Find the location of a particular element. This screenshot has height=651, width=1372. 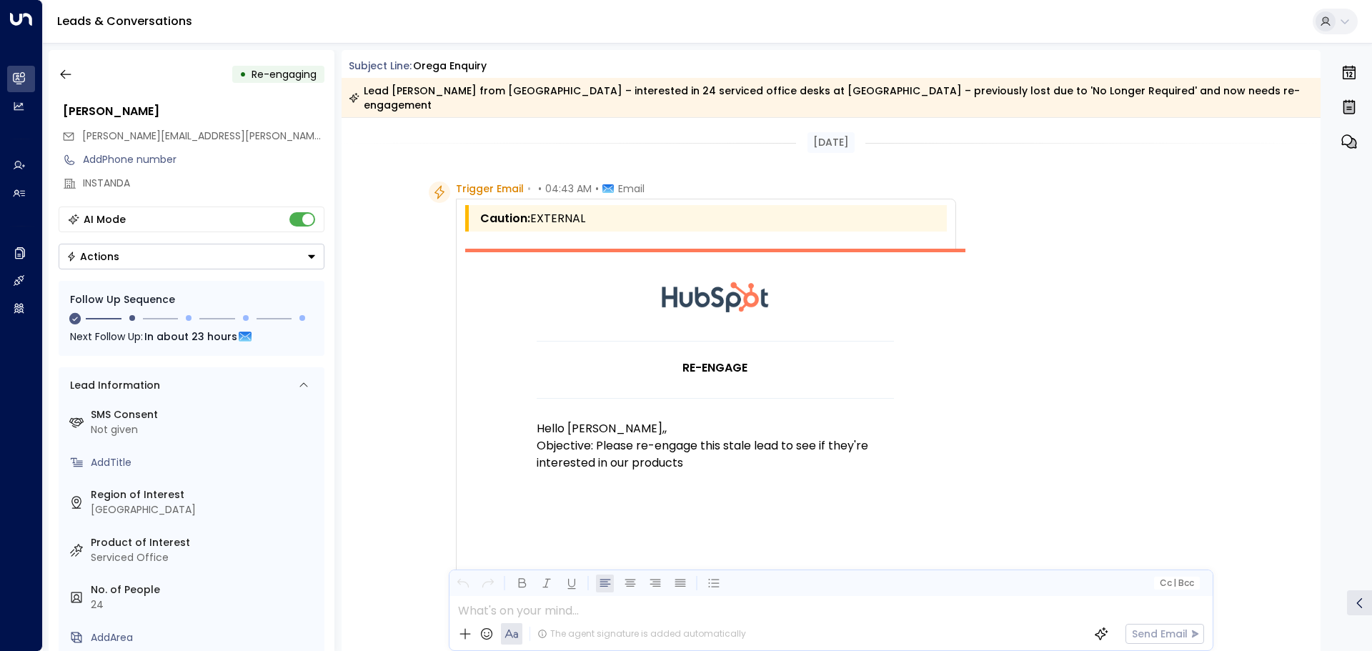

span: In about 23 hours is located at coordinates (191, 337).